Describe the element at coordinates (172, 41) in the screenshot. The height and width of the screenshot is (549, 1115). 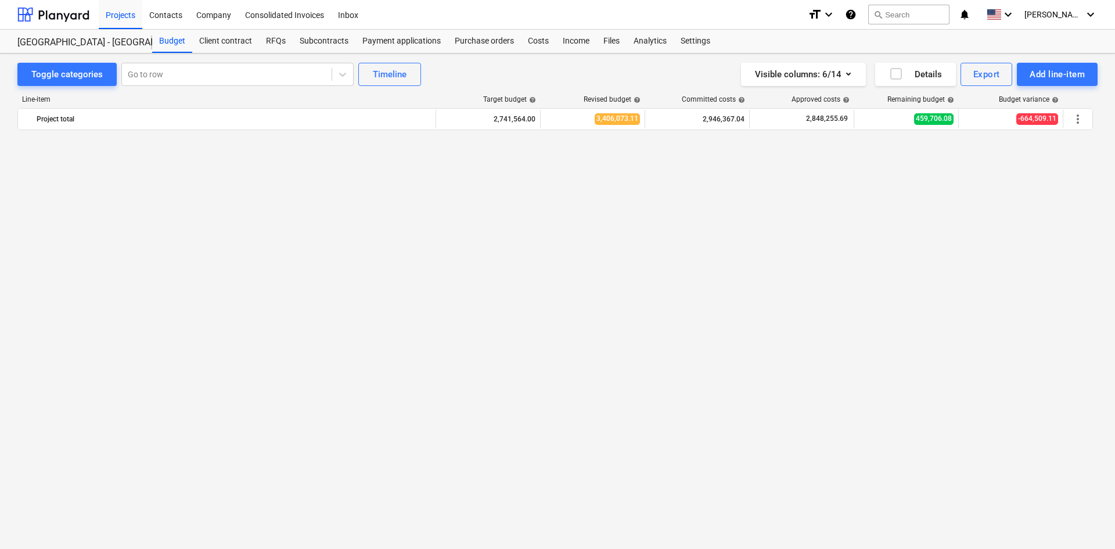
I see `div: Budget` at that location.